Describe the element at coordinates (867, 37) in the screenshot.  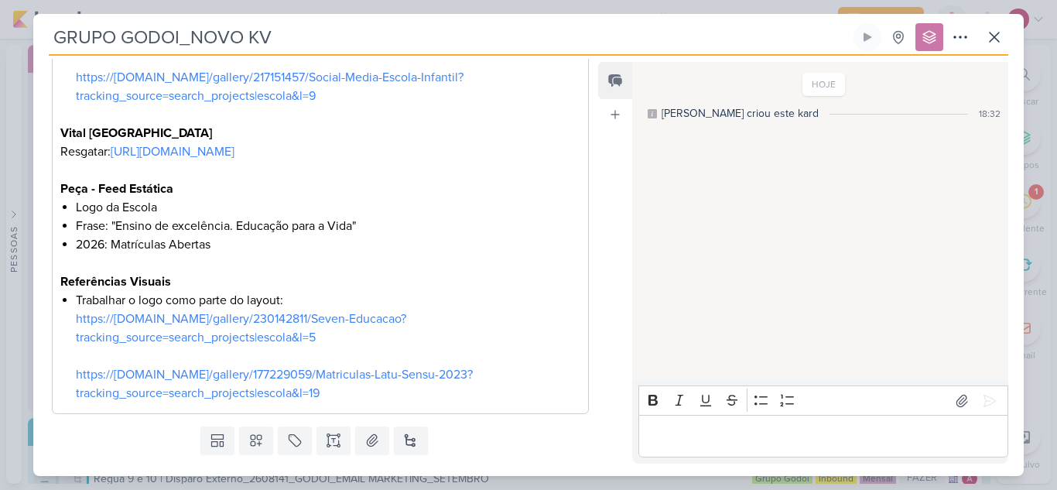
I see `div: Ligar relógio` at that location.